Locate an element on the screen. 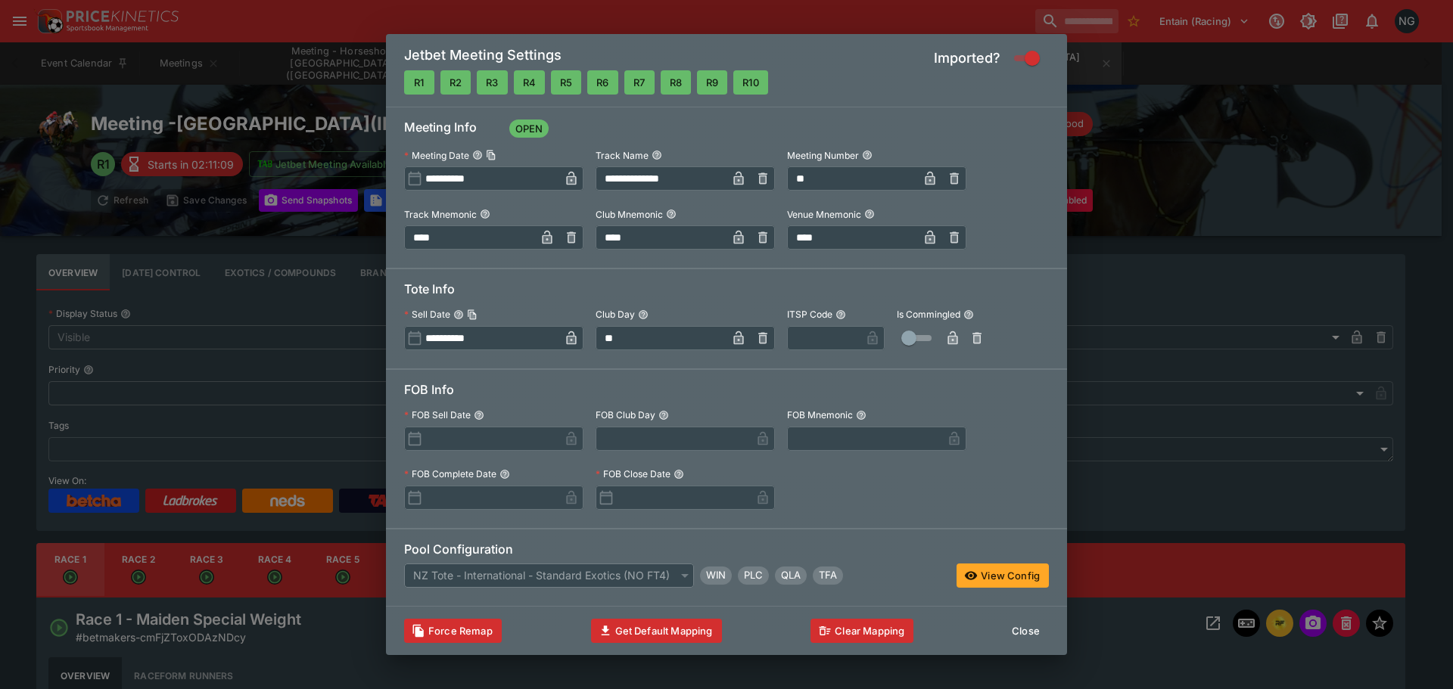  button: FOB Close Date is located at coordinates (679, 474).